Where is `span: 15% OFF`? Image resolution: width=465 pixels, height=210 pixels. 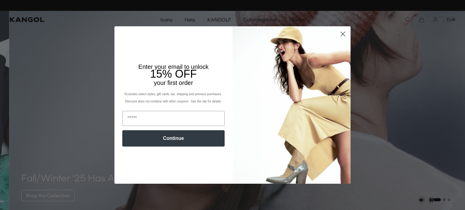 span: 15% OFF is located at coordinates (173, 74).